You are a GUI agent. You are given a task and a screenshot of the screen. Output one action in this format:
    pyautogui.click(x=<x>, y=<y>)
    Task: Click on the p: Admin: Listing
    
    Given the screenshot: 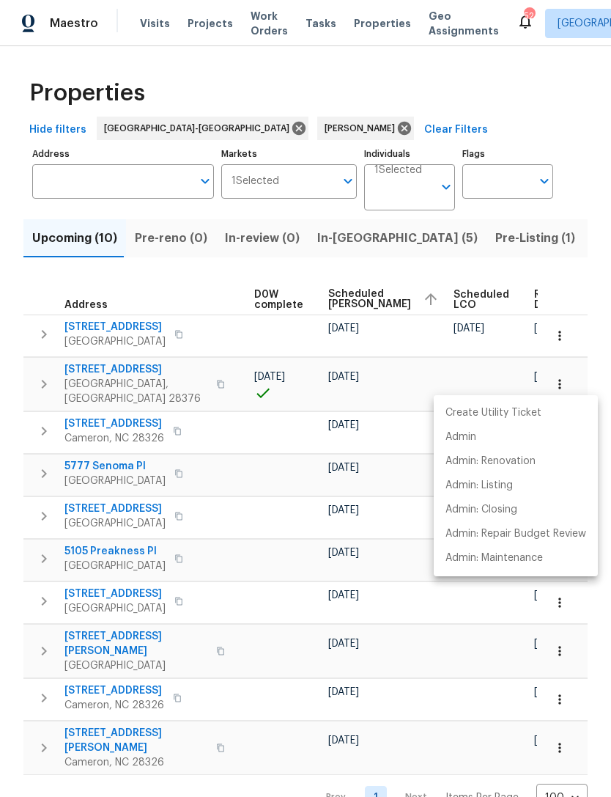 What is the action you would take?
    pyautogui.click(x=479, y=485)
    